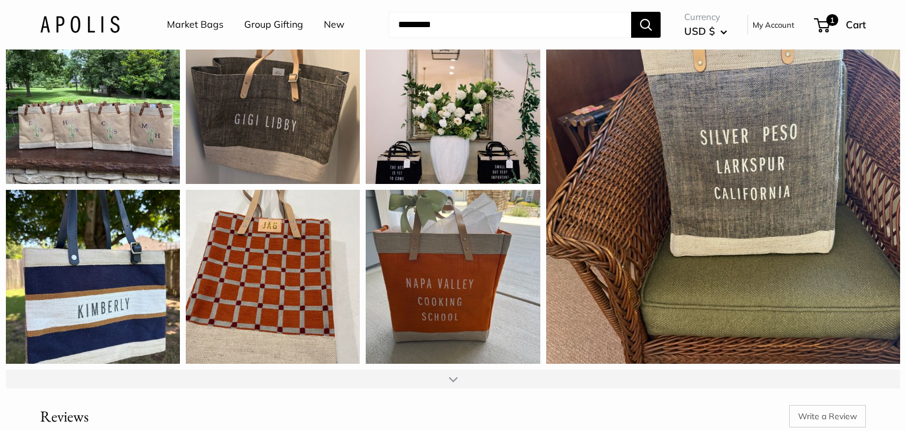  Describe the element at coordinates (706, 17) in the screenshot. I see `span: Currency` at that location.